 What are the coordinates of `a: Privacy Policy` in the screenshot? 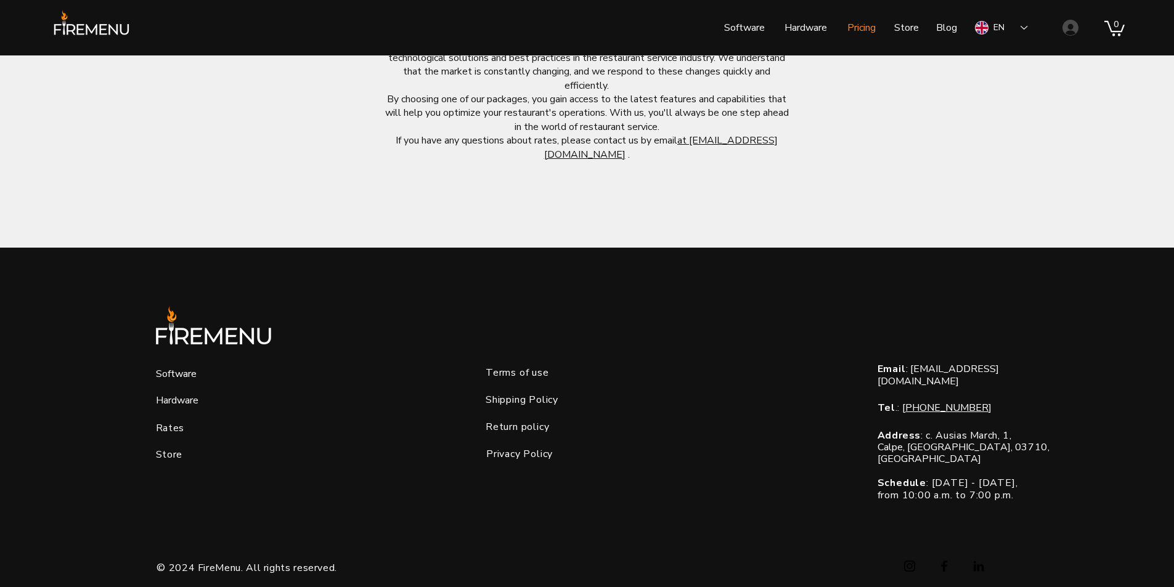 It's located at (520, 454).